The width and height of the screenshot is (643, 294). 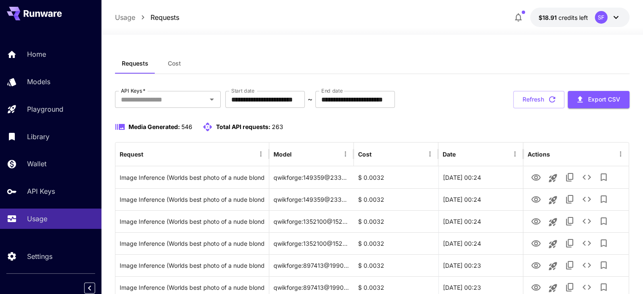 I want to click on nav: breadcrumb, so click(x=147, y=17).